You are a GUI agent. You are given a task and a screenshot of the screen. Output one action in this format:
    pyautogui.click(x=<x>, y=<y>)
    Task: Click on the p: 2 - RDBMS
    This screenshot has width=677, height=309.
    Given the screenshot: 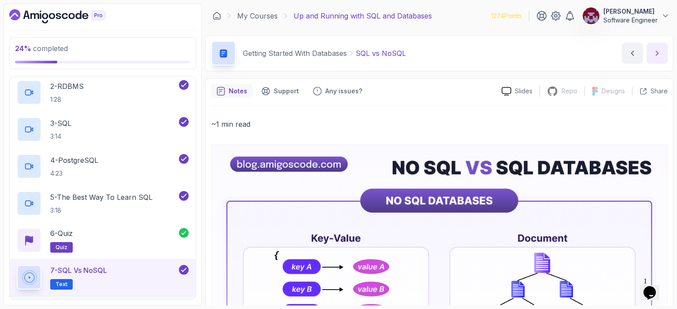 What is the action you would take?
    pyautogui.click(x=67, y=86)
    